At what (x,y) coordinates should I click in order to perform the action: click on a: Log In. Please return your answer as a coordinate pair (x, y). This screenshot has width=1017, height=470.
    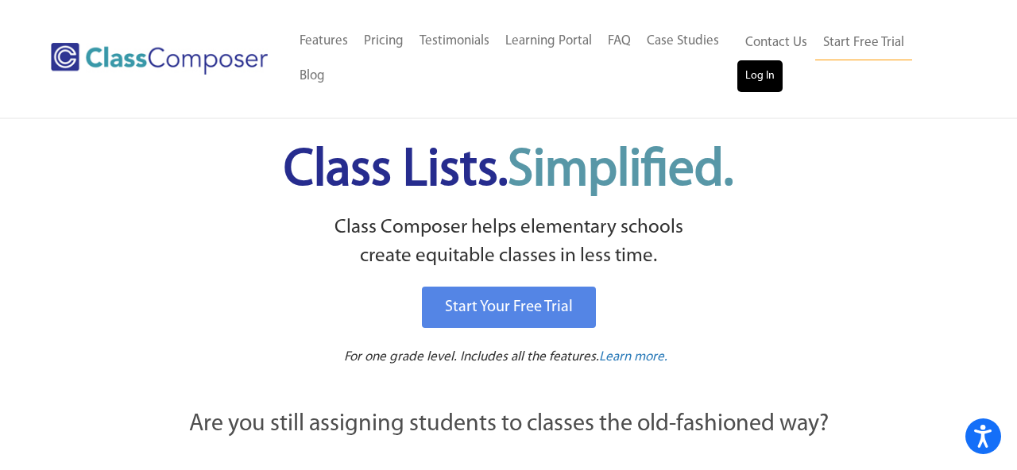
    Looking at the image, I should click on (759, 76).